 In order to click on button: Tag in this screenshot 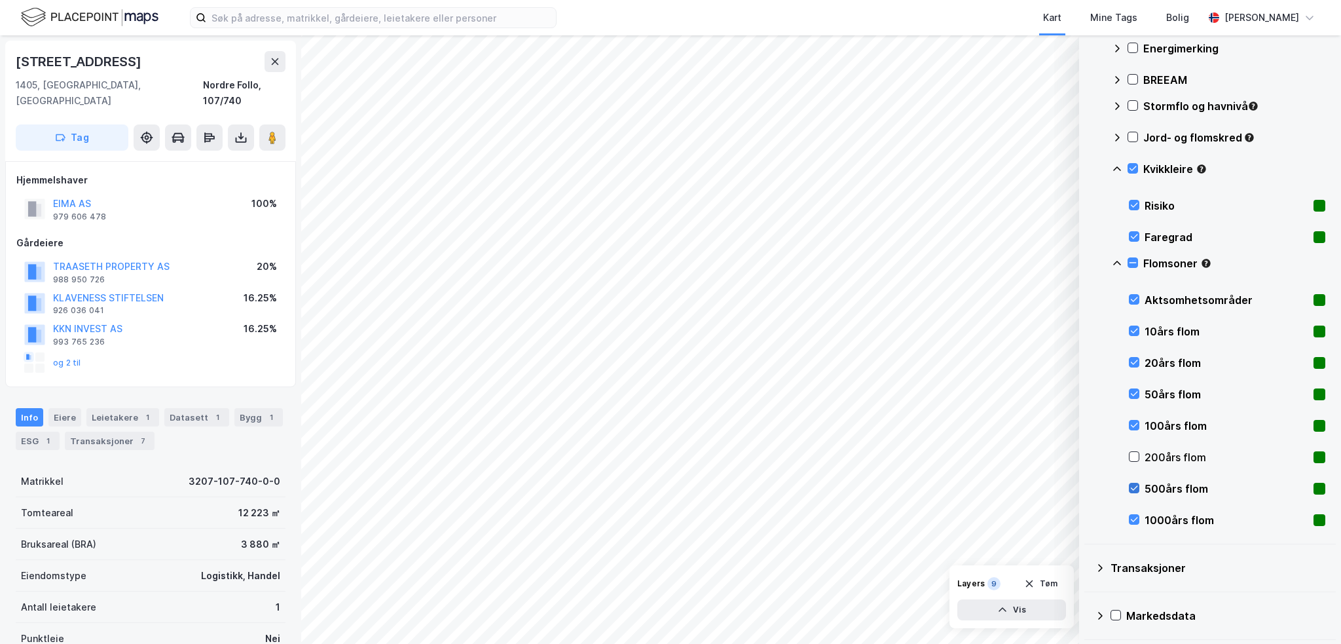, I will do `click(72, 138)`.